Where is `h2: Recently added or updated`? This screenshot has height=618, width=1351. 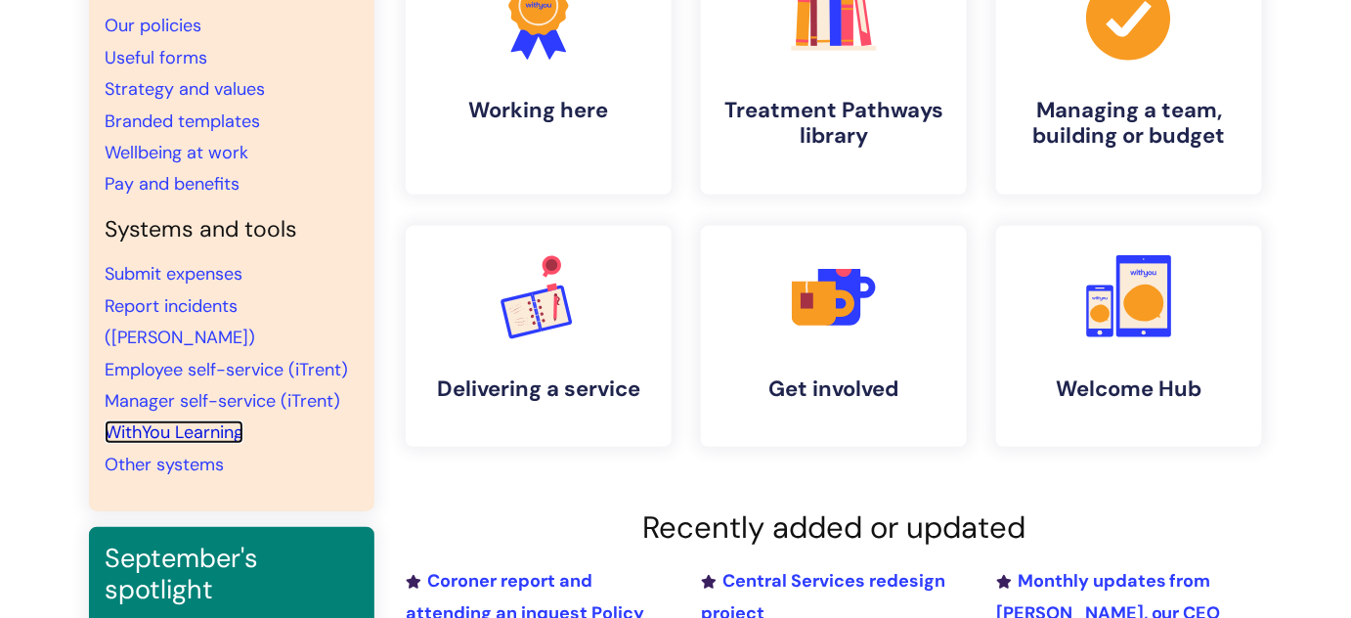 h2: Recently added or updated is located at coordinates (834, 527).